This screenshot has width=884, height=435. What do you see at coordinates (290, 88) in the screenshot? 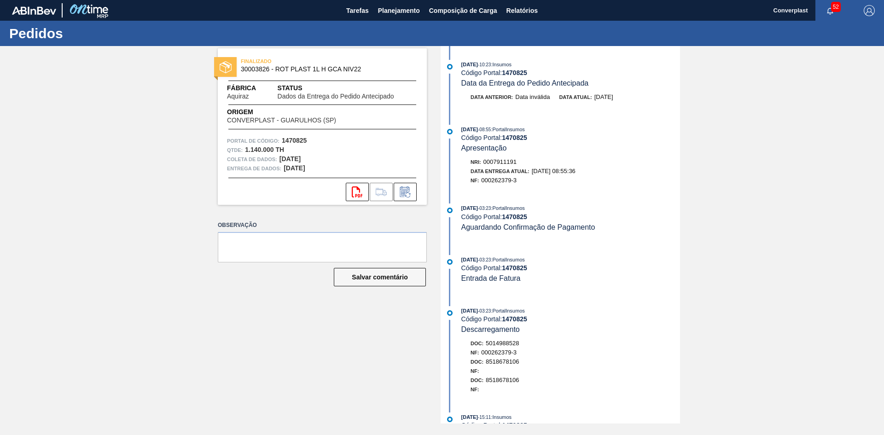
I see `font: Status` at bounding box center [290, 88].